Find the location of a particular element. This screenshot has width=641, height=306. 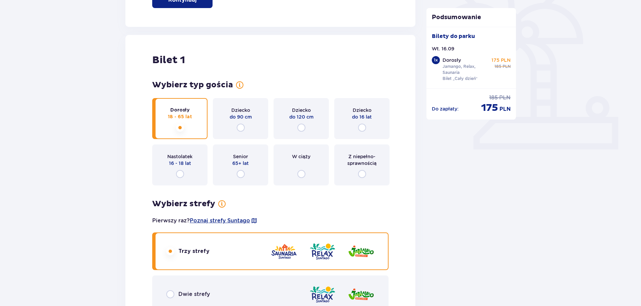

p: 175 is located at coordinates (490, 108).